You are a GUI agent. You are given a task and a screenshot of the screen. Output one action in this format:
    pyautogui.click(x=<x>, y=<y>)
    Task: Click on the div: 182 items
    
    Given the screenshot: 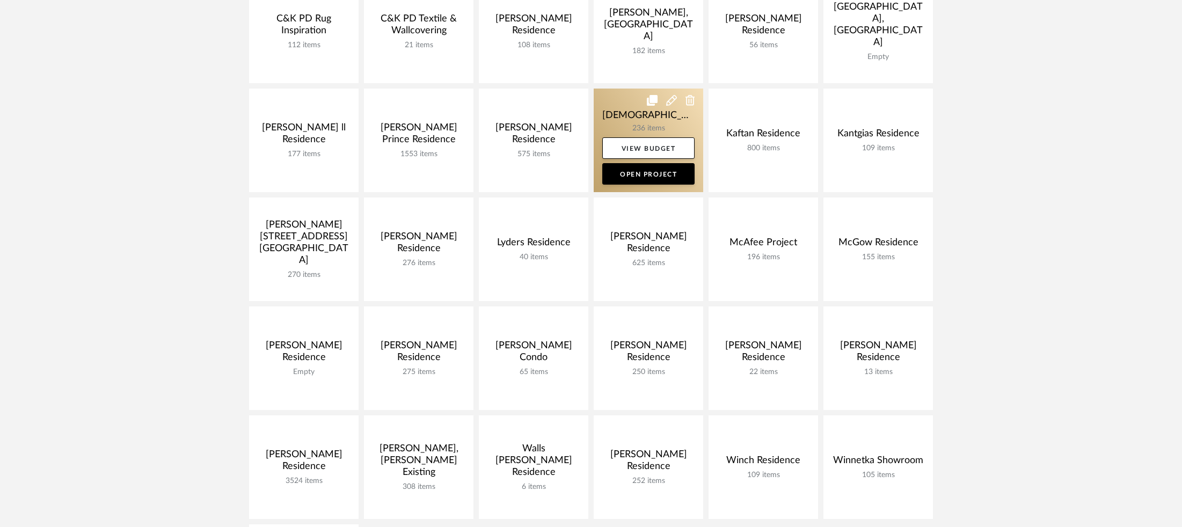 What is the action you would take?
    pyautogui.click(x=649, y=51)
    